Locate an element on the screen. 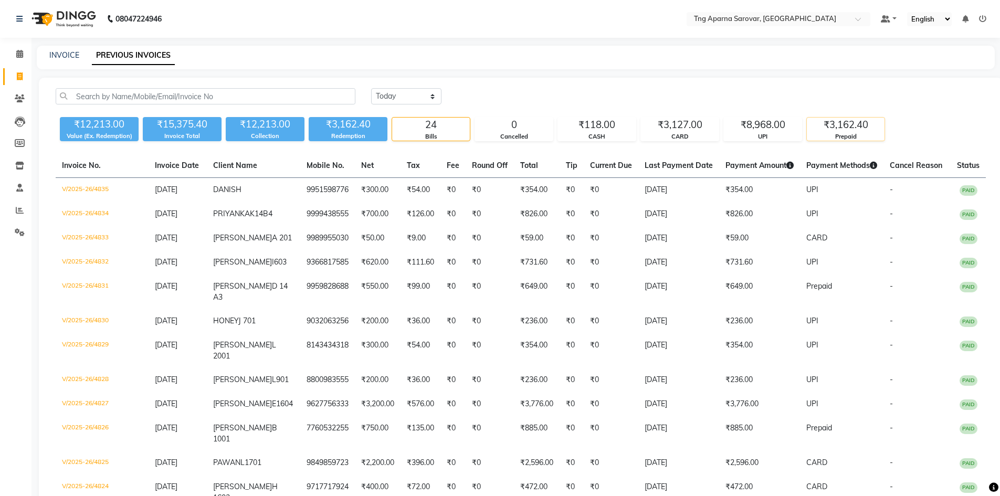 This screenshot has width=1000, height=496. span: Fee is located at coordinates (453, 165).